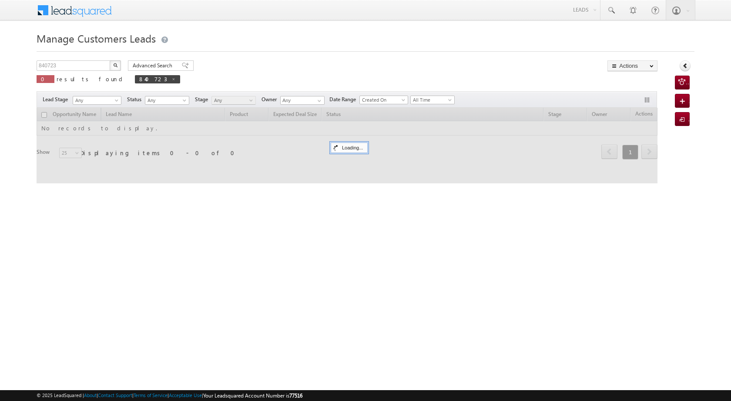 The width and height of the screenshot is (731, 401). What do you see at coordinates (349, 148) in the screenshot?
I see `div: Loading...` at bounding box center [349, 148].